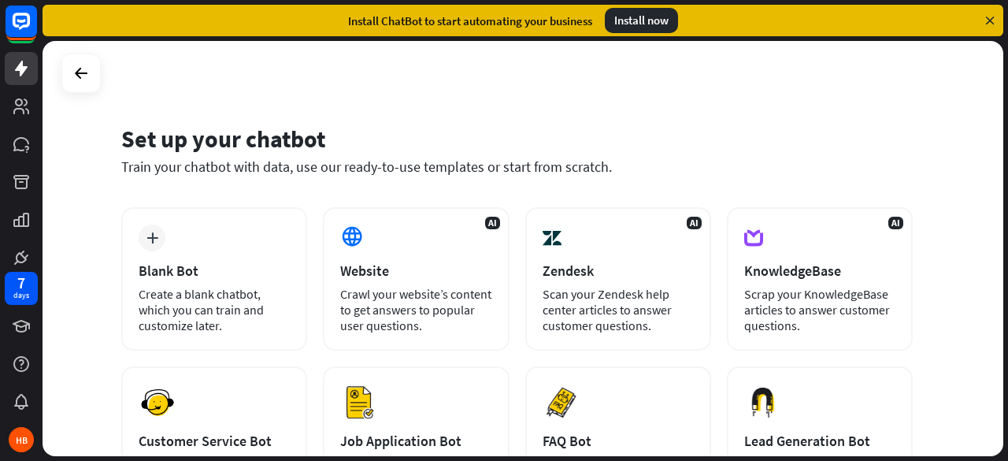  Describe the element at coordinates (641, 20) in the screenshot. I see `div: Install now` at that location.